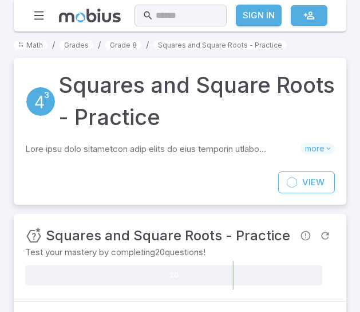  Describe the element at coordinates (41, 101) in the screenshot. I see `a: Exponents` at that location.